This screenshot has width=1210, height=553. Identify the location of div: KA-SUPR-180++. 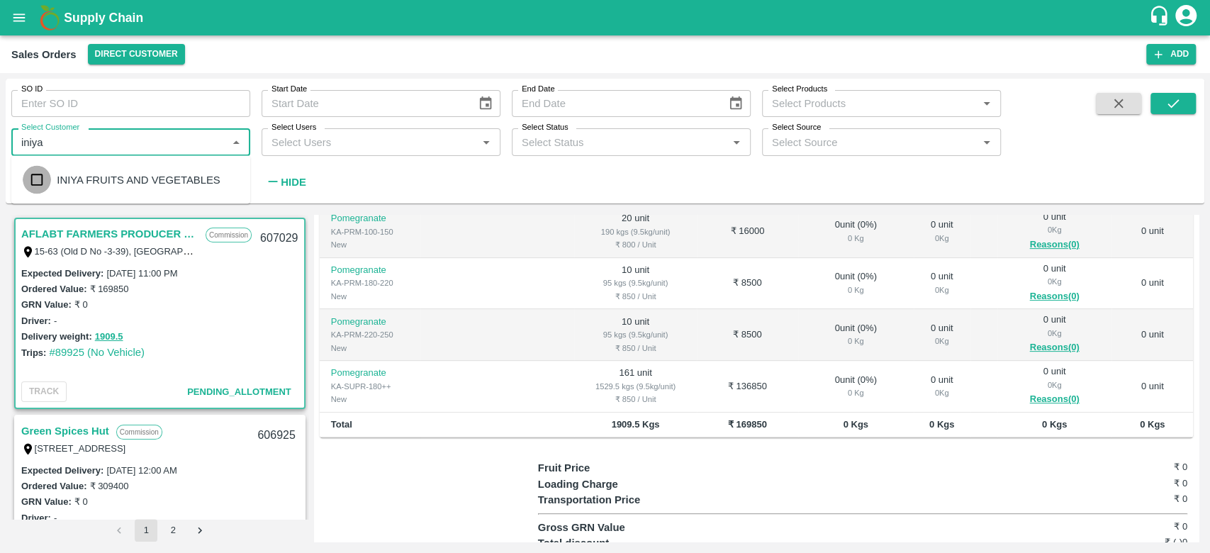
(370, 386).